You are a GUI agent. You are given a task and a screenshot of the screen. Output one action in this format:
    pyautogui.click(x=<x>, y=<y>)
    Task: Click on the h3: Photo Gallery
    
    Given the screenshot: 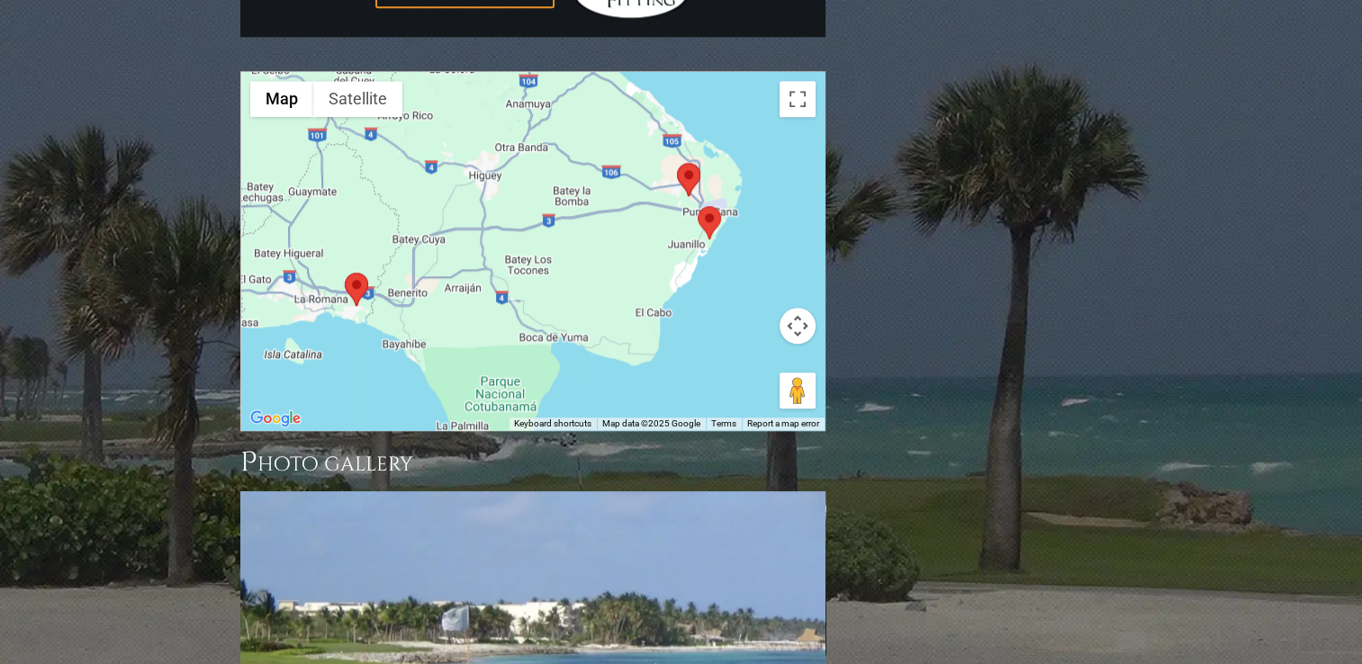 What is the action you would take?
    pyautogui.click(x=533, y=463)
    